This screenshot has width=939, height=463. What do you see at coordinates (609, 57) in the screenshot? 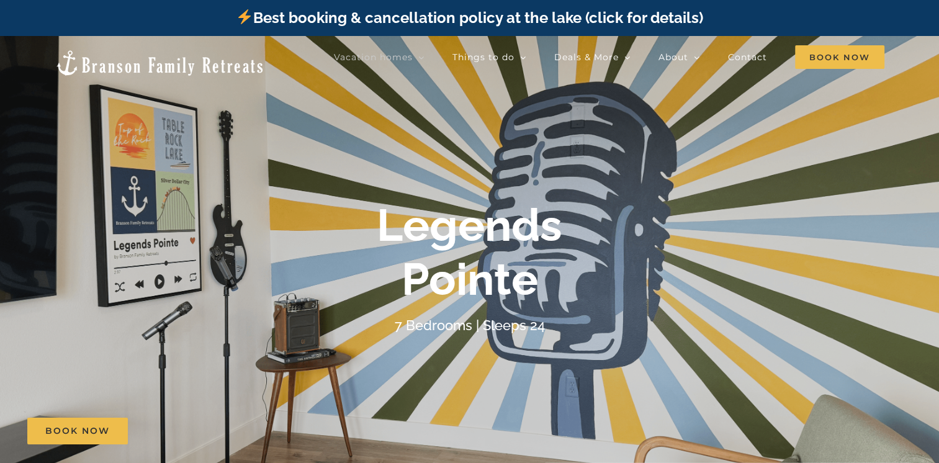
I see `nav: Main Menu` at bounding box center [609, 57].